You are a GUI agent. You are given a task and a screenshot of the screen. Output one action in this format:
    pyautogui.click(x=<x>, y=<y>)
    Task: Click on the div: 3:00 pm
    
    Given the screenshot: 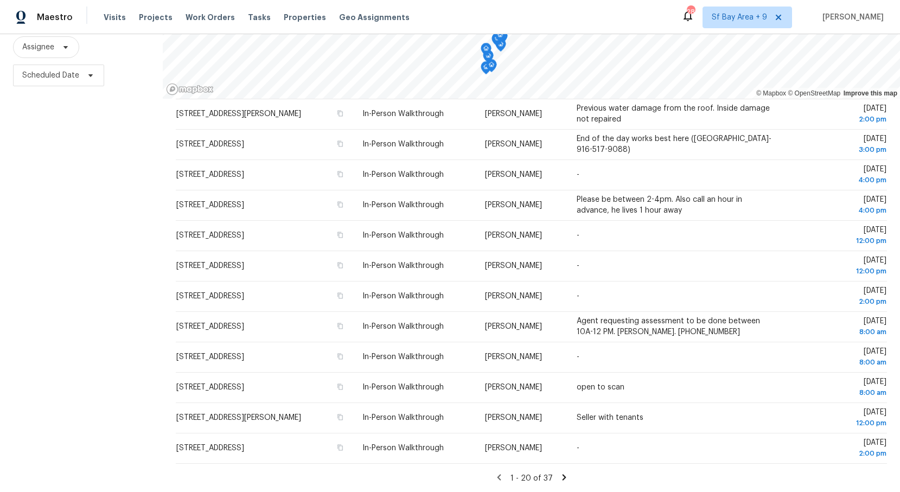 What is the action you would take?
    pyautogui.click(x=838, y=150)
    